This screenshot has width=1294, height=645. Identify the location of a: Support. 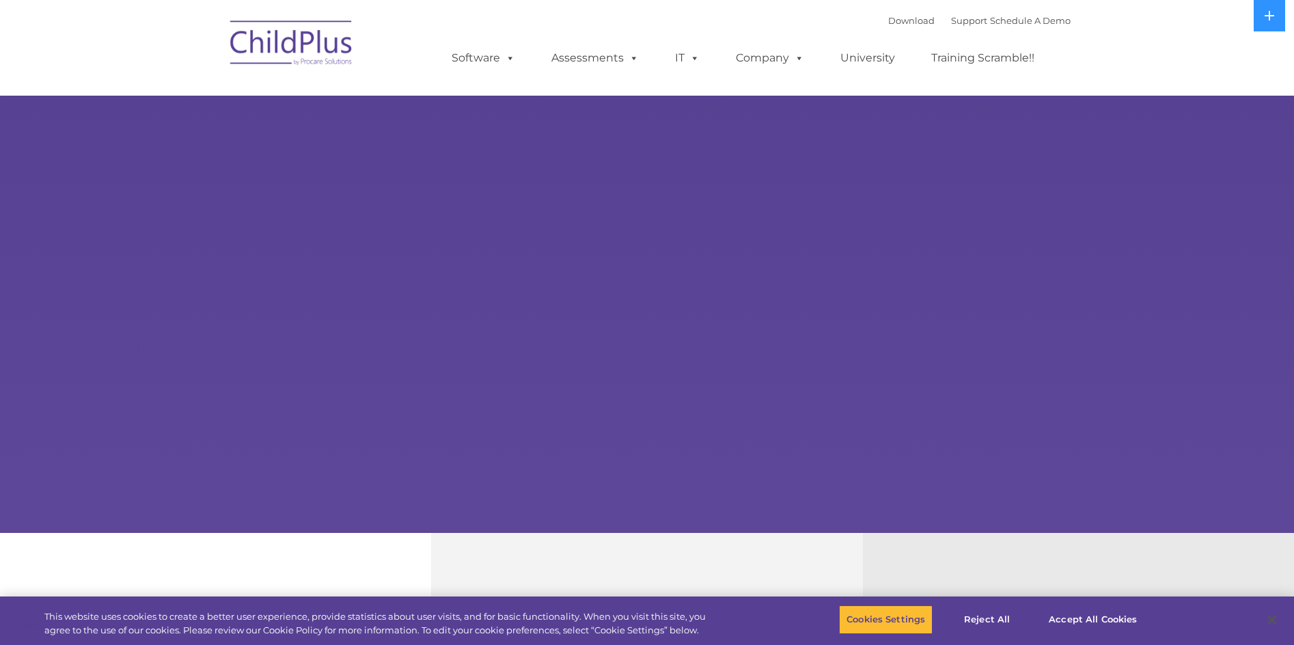
(969, 20).